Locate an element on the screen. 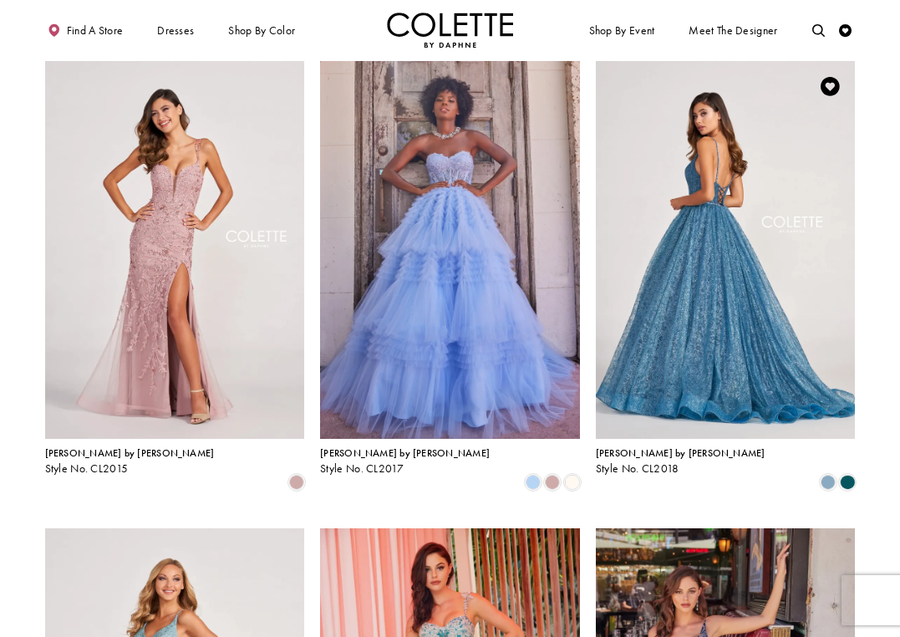  a: Check Wishlist is located at coordinates (846, 30).